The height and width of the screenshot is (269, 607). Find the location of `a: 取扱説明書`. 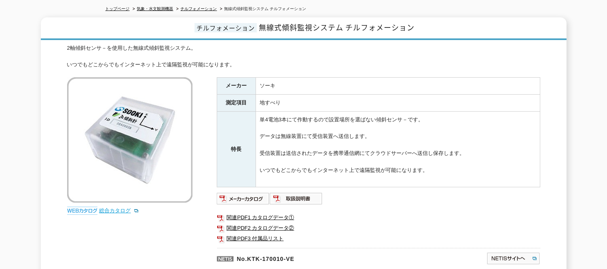

a: 取扱説明書 is located at coordinates (296, 200).